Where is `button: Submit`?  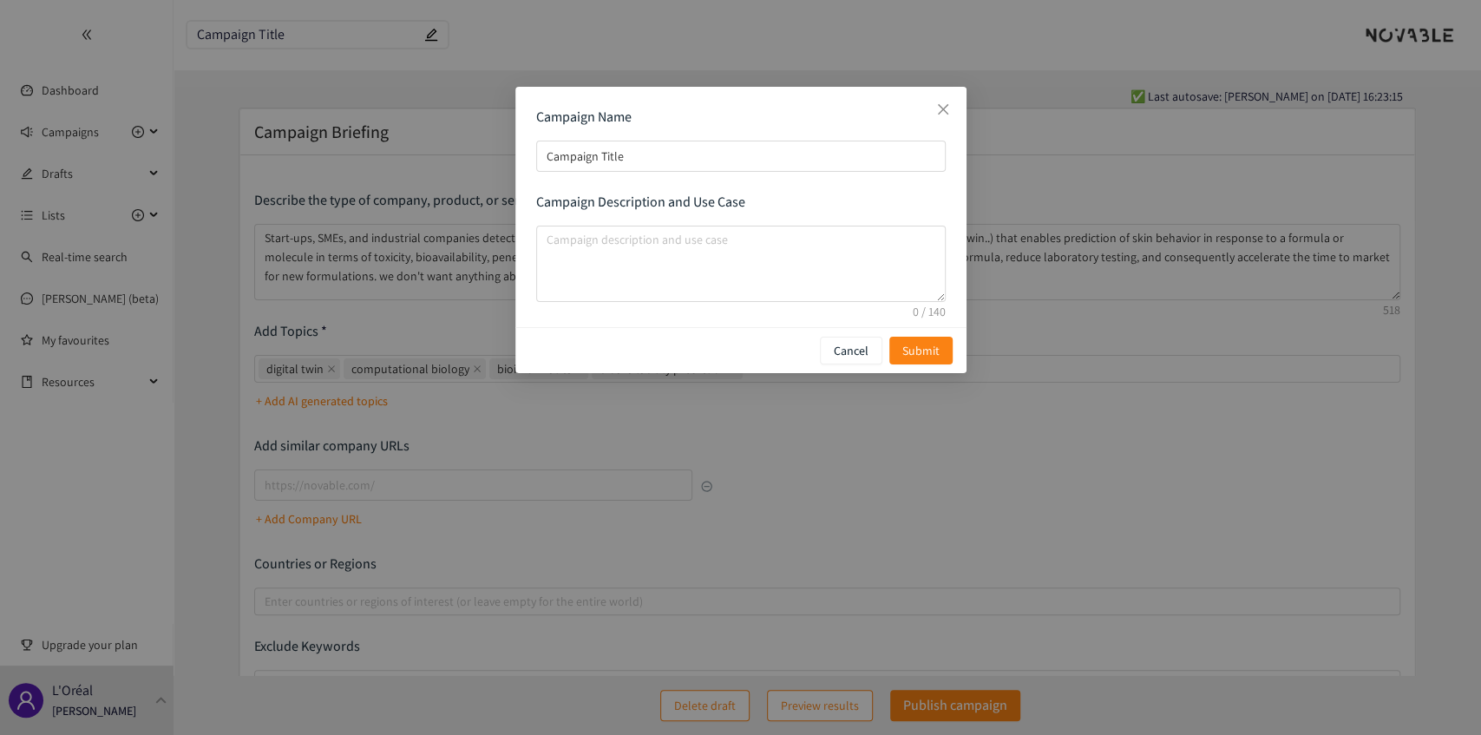
button: Submit is located at coordinates (920, 350).